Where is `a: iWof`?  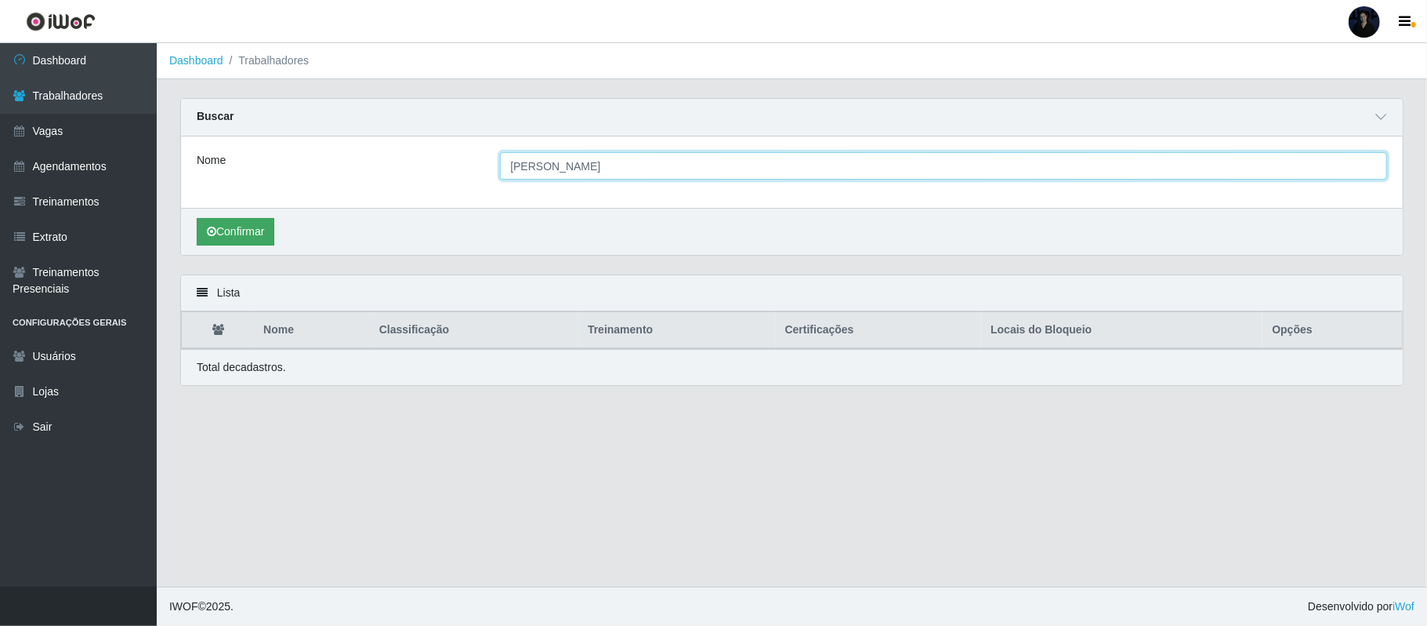 a: iWof is located at coordinates (1404, 606).